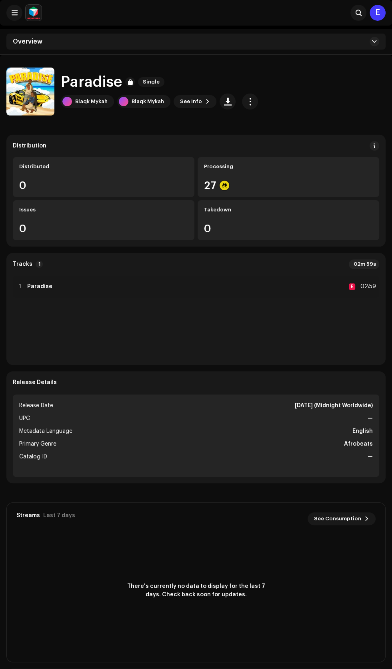  What do you see at coordinates (59, 516) in the screenshot?
I see `div: Last 7 days` at bounding box center [59, 516].